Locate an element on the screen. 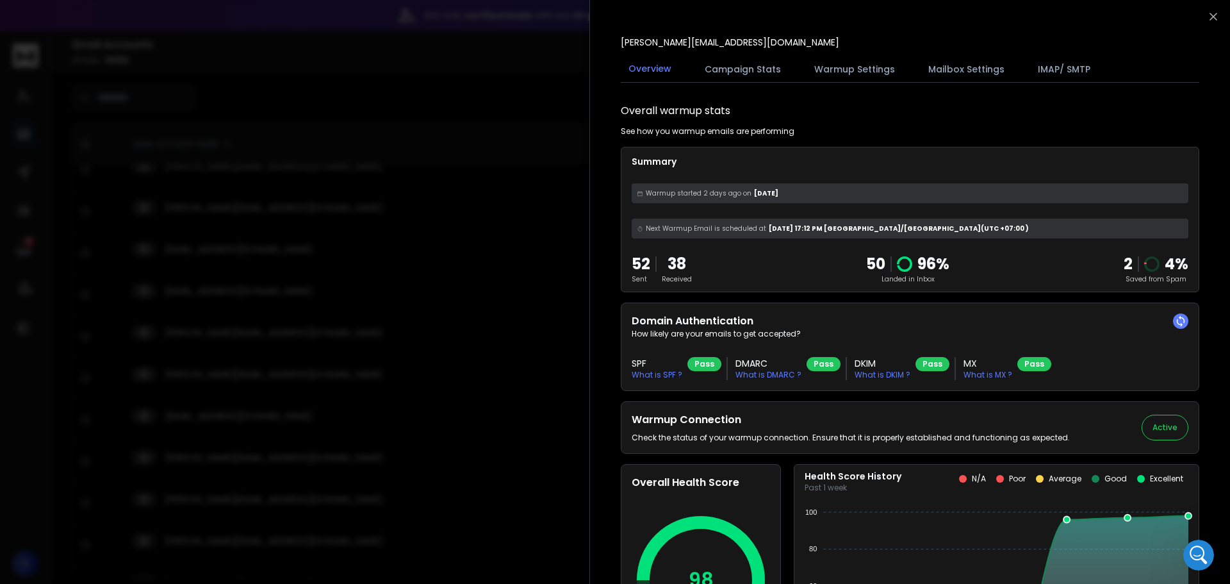 This screenshot has width=1230, height=584. span: Next Warmup Email is scheduled at is located at coordinates (706, 228).